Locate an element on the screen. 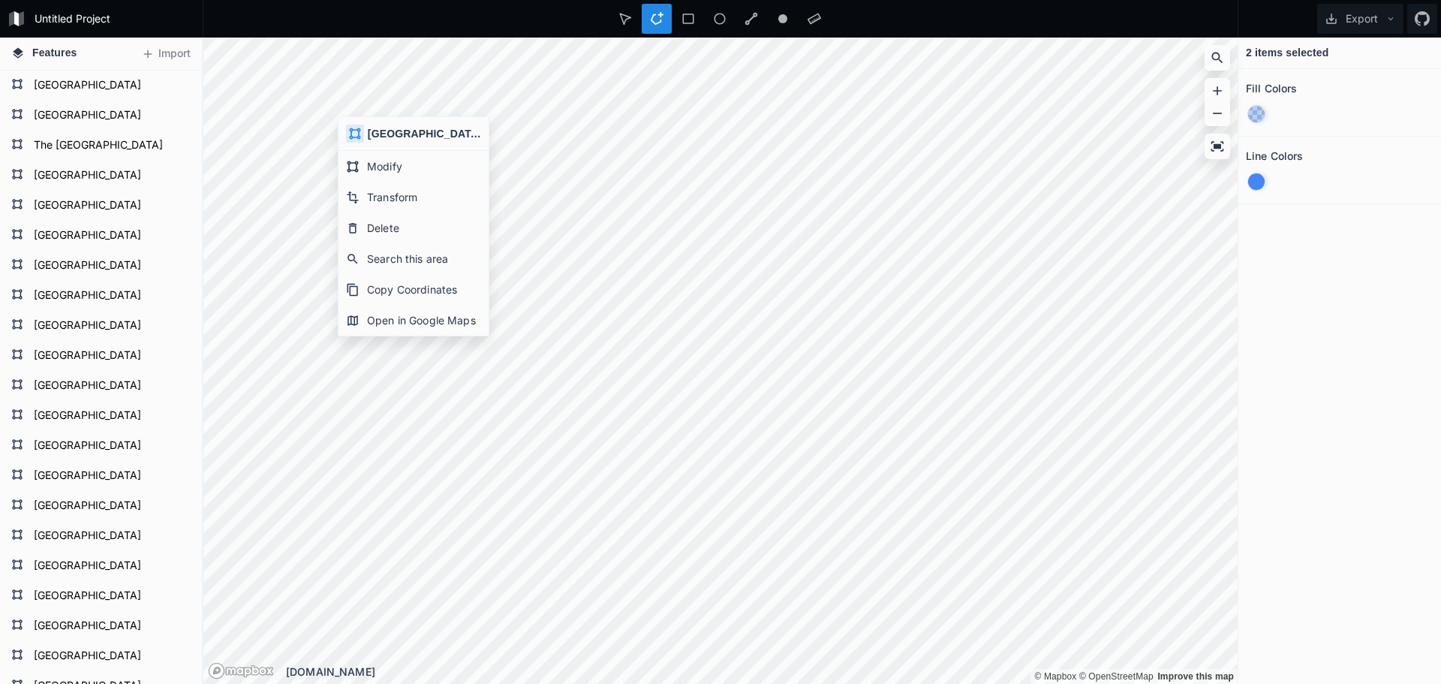  div: Open in Google Maps is located at coordinates (413, 320).